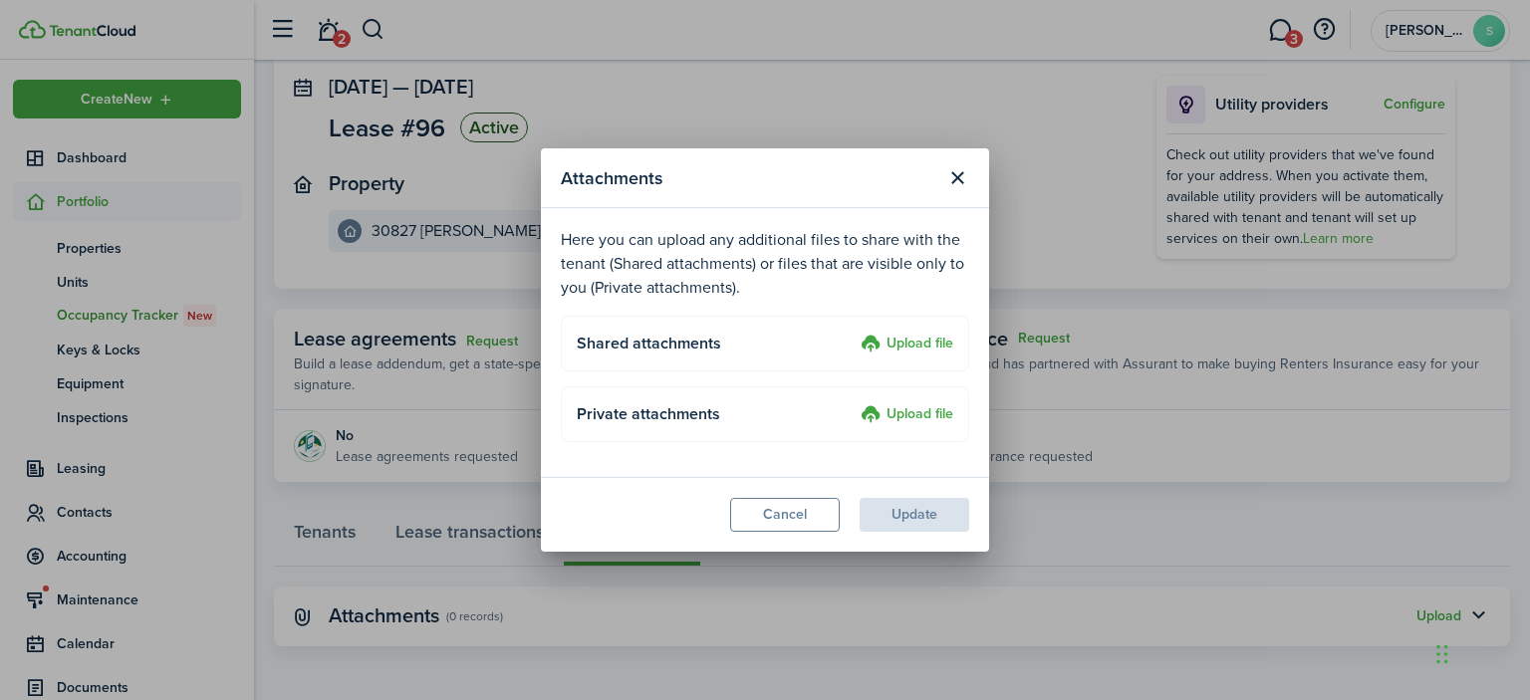  I want to click on modal-title: Attachments, so click(748, 177).